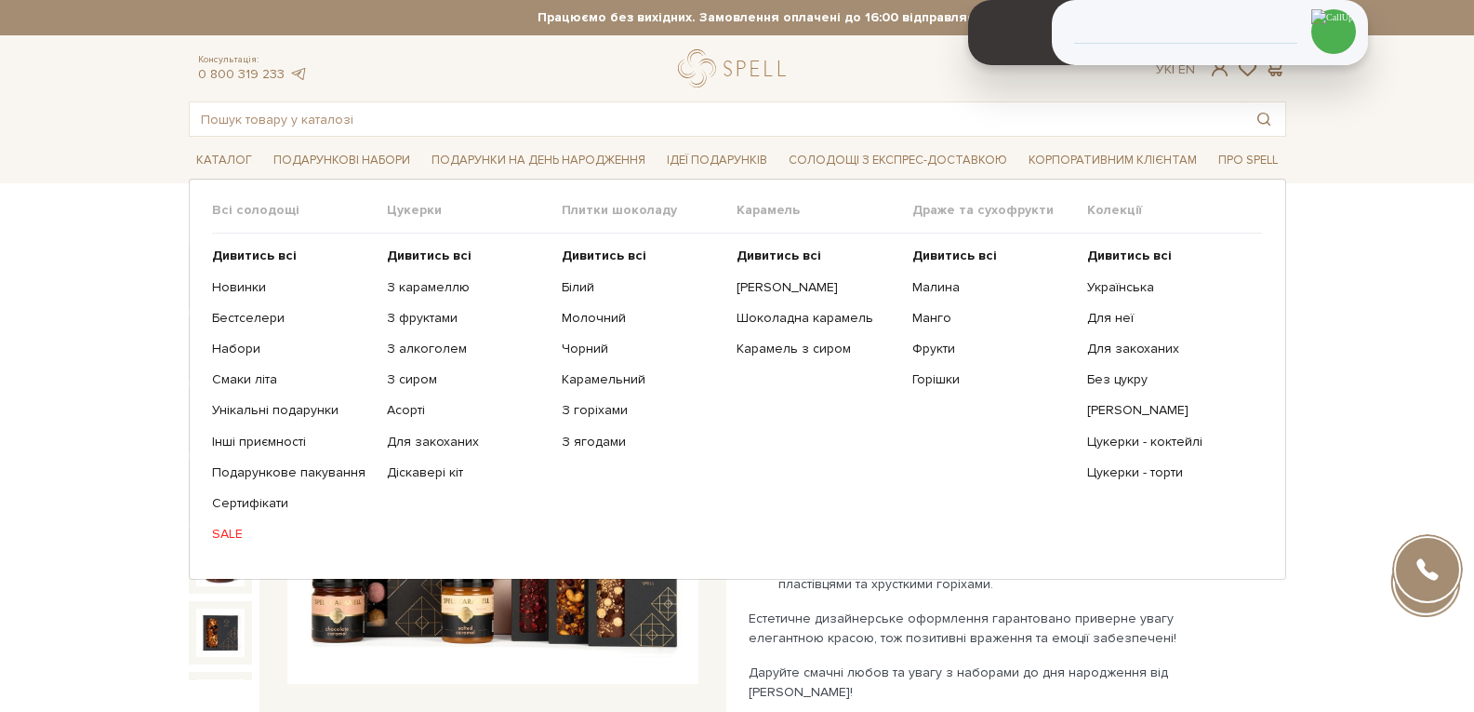 This screenshot has height=712, width=1474. What do you see at coordinates (824, 210) in the screenshot?
I see `span: Карамель` at bounding box center [824, 210].